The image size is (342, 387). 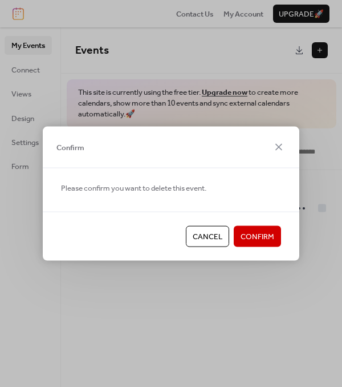 What do you see at coordinates (208, 236) in the screenshot?
I see `button: Cancel` at bounding box center [208, 236].